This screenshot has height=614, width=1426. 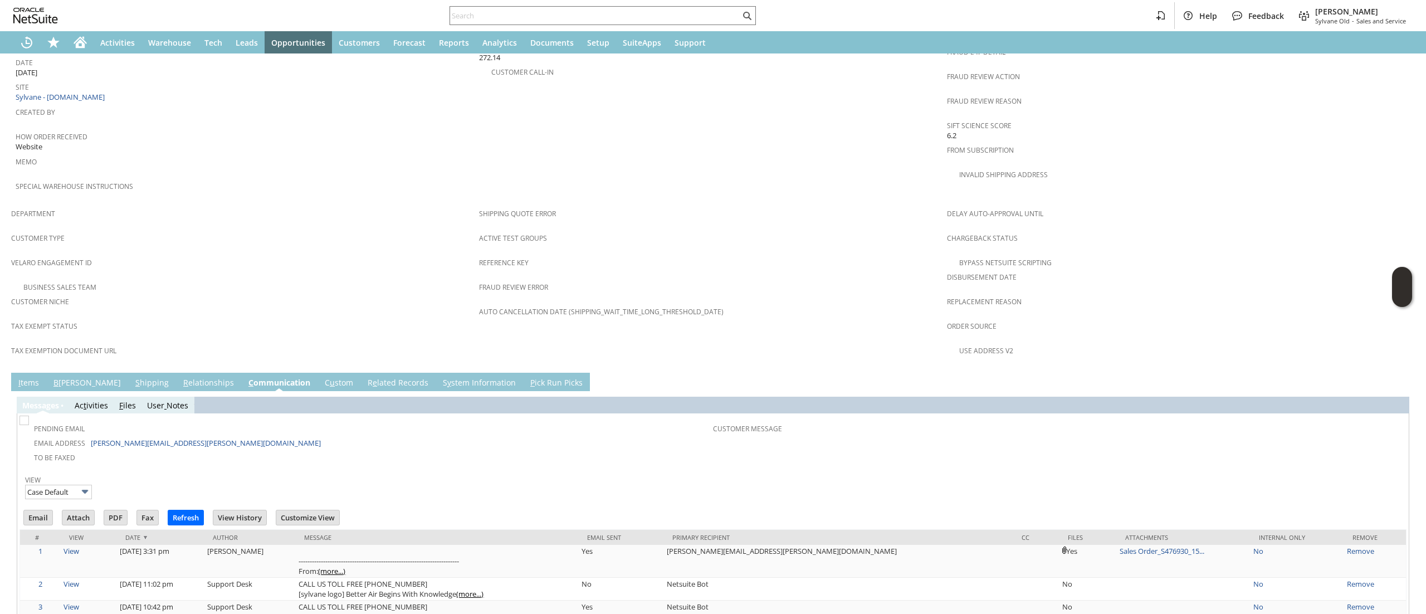 I want to click on div: Files, so click(x=1088, y=537).